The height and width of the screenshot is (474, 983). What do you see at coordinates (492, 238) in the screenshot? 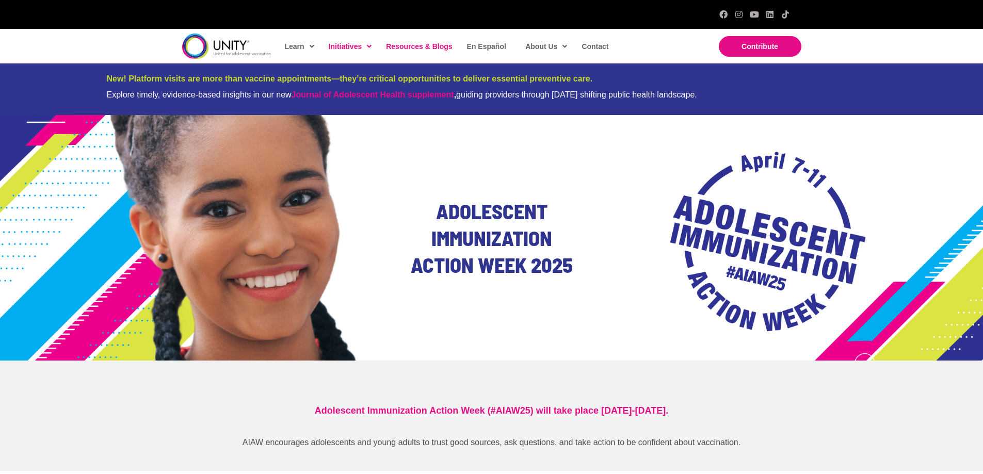
I see `span: Adolescent Immunization Action Week 2025` at bounding box center [492, 238].